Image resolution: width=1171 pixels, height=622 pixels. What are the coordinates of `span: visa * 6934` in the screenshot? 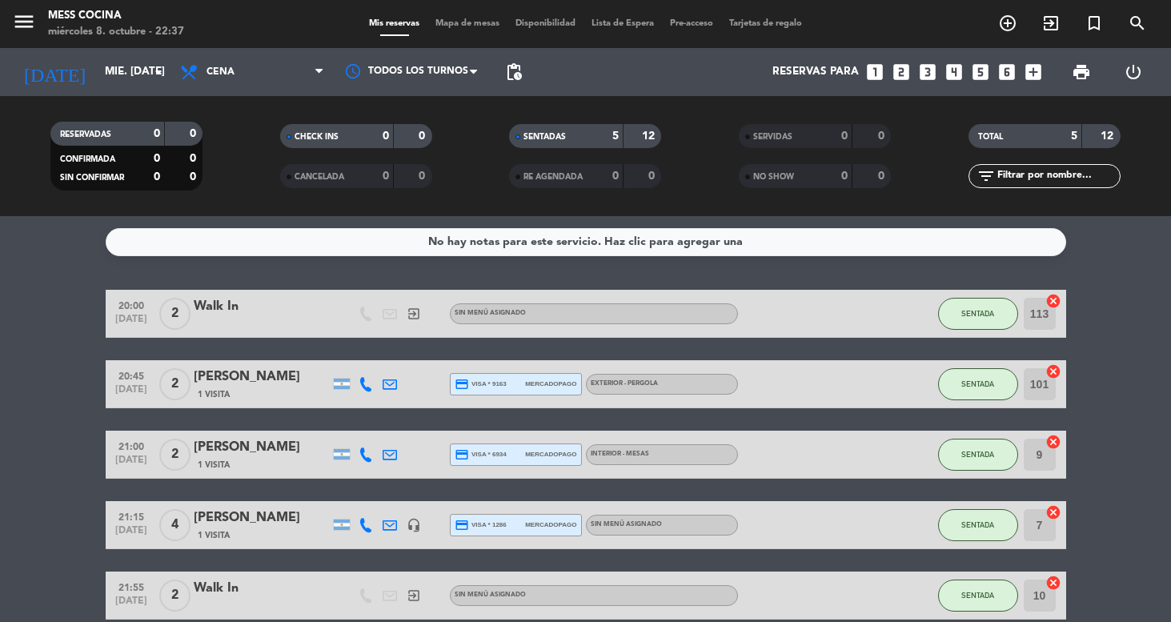 It's located at (480, 455).